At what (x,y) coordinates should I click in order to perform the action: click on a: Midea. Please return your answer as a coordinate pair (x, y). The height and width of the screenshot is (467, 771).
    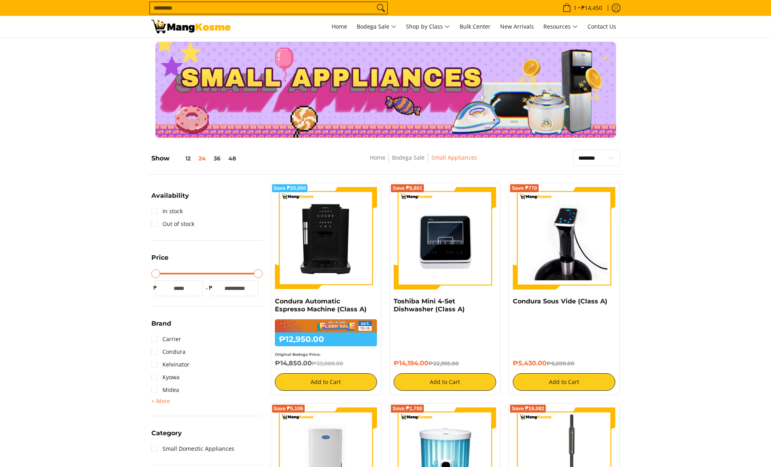
    Looking at the image, I should click on (165, 390).